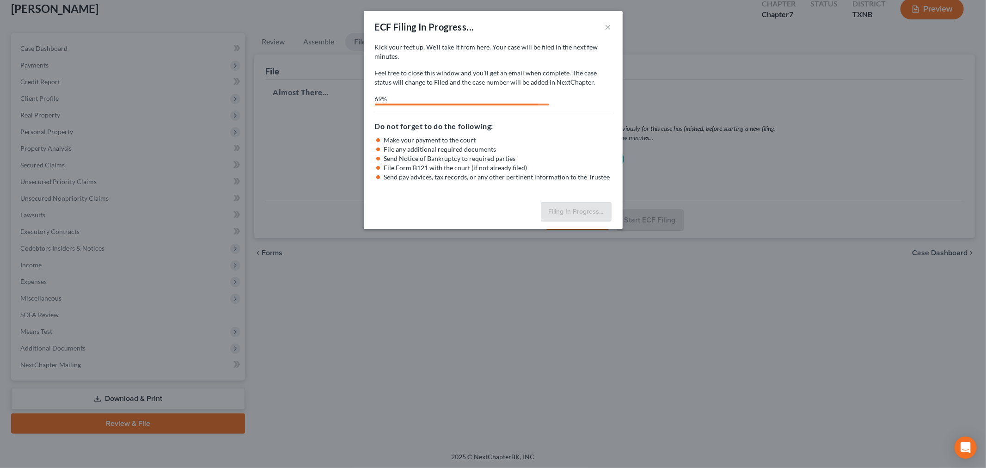 The image size is (986, 468). I want to click on h5: Do not forget to do the following:, so click(493, 126).